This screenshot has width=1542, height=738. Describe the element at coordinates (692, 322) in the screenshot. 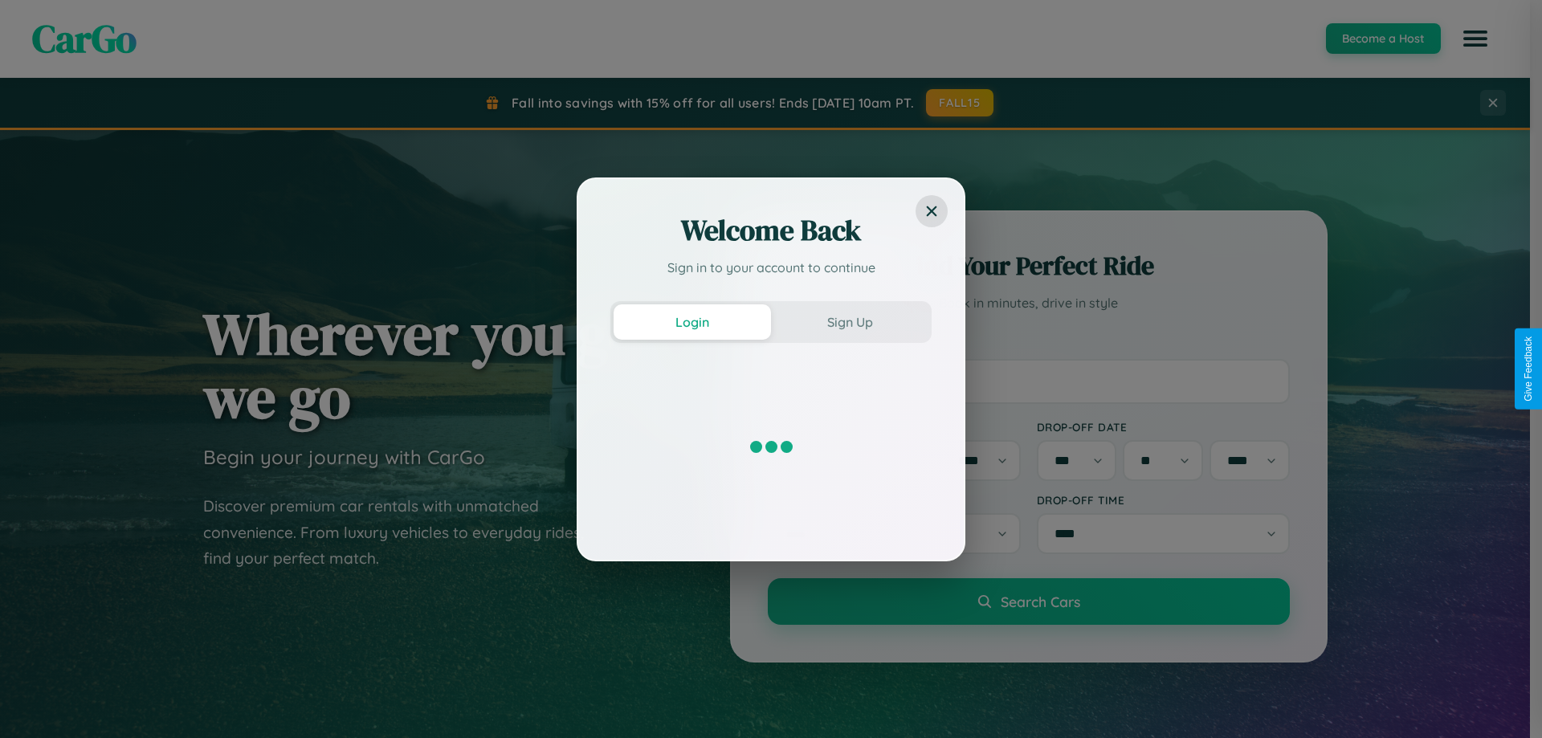

I see `button: Login` at that location.